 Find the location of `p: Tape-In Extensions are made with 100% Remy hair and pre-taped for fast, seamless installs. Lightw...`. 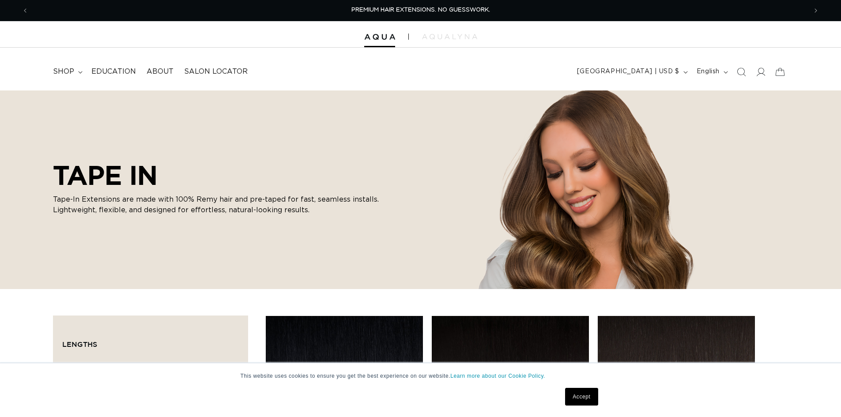

p: Tape-In Extensions are made with 100% Remy hair and pre-taped for fast, seamless installs. Lightw... is located at coordinates (221, 205).